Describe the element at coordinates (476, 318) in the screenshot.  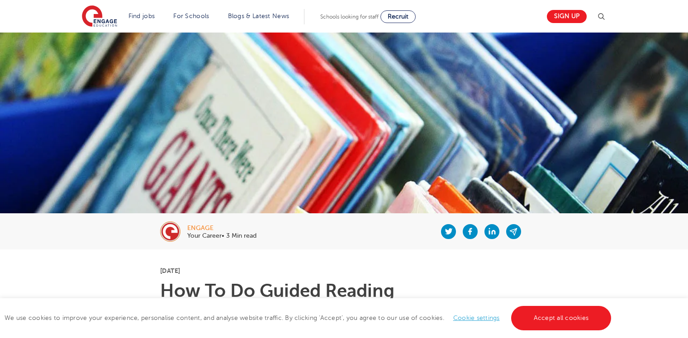
I see `a: Cookie settings` at that location.